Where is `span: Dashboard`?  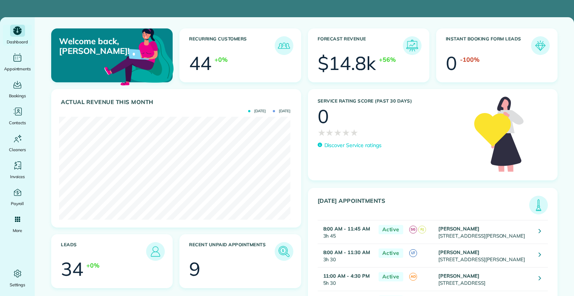
span: Dashboard is located at coordinates (17, 42).